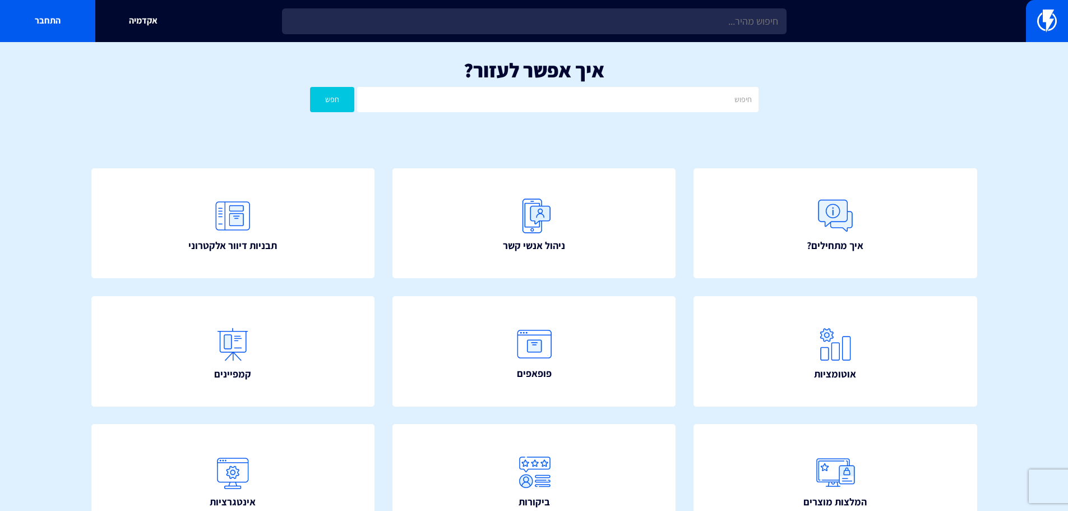 The width and height of the screenshot is (1068, 511). Describe the element at coordinates (534, 70) in the screenshot. I see `h1: איך אפשר לעזור?` at that location.